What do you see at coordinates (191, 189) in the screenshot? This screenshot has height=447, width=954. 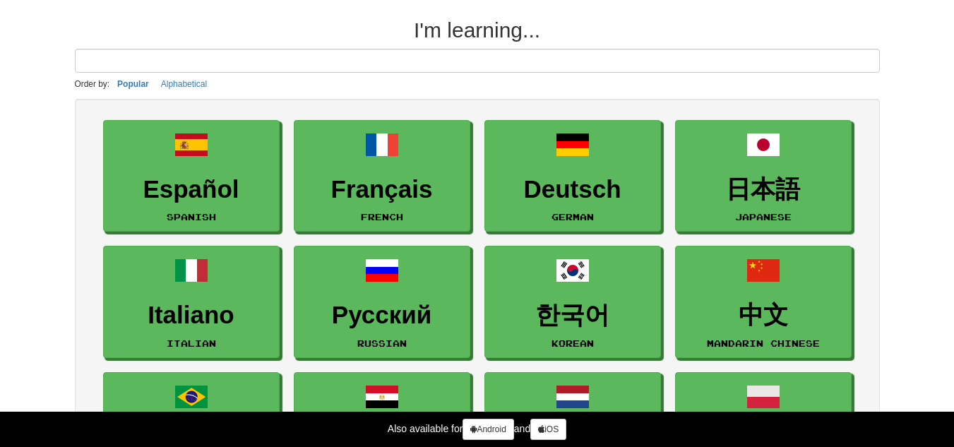 I see `h3: Español` at bounding box center [191, 189].